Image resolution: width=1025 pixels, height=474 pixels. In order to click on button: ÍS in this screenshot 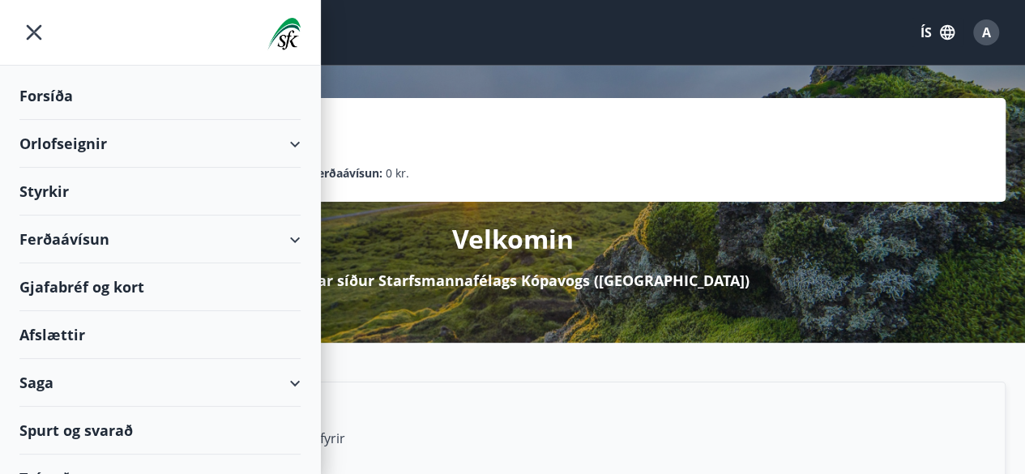, I will do `click(937, 32)`.